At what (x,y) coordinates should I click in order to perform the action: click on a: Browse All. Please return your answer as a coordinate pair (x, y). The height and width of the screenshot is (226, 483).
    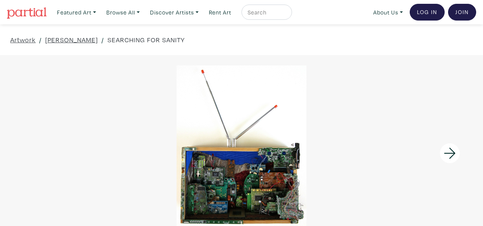
    Looking at the image, I should click on (123, 12).